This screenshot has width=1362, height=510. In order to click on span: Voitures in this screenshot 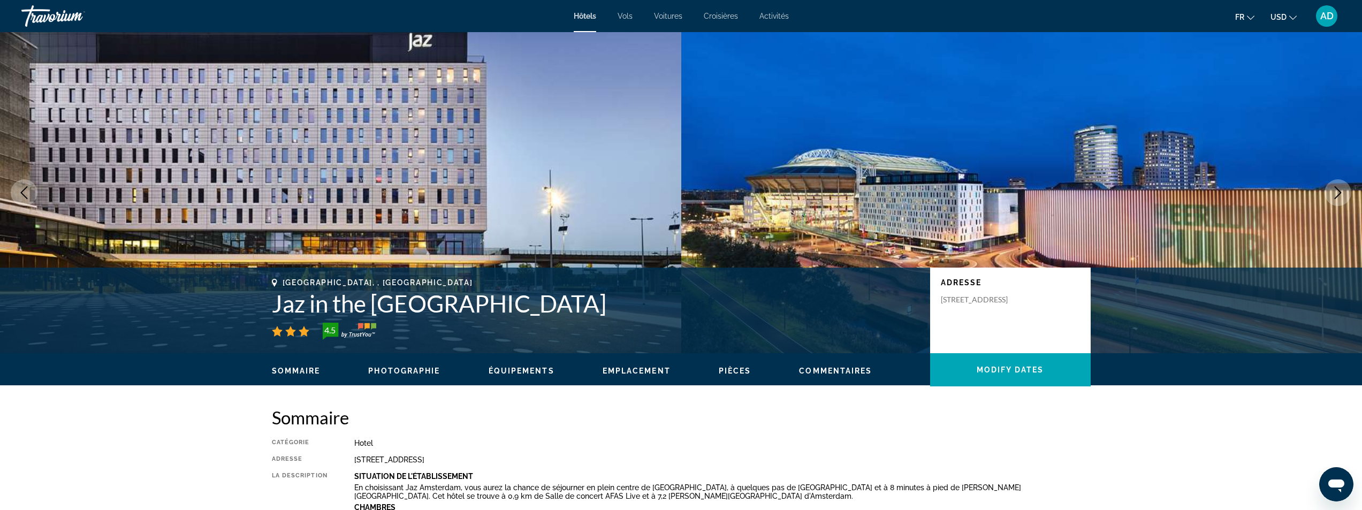, I will do `click(668, 16)`.